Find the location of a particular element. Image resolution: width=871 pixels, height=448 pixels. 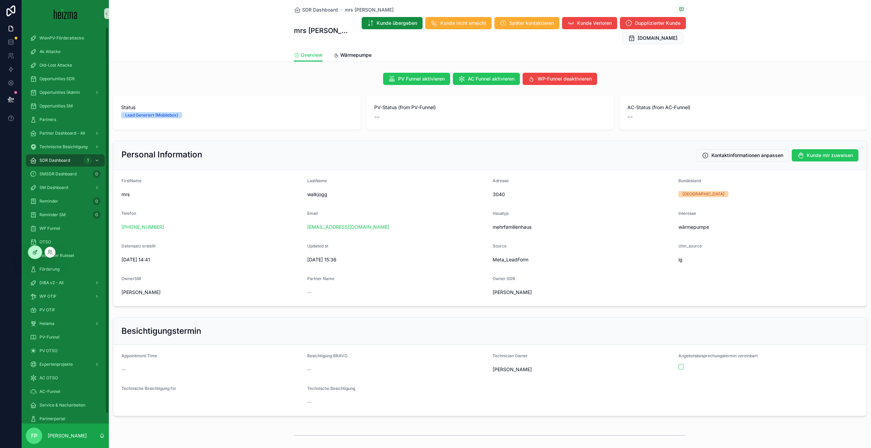

span: Kunde nicht erreicht is located at coordinates (463, 23).